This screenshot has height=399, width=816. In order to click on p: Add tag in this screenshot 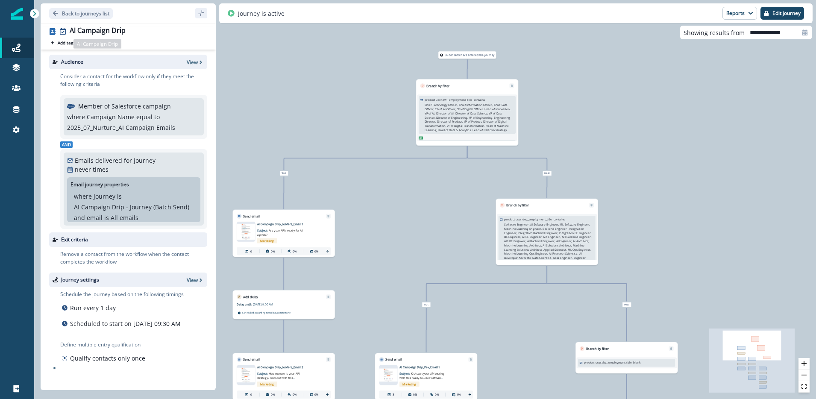, I will do `click(65, 43)`.